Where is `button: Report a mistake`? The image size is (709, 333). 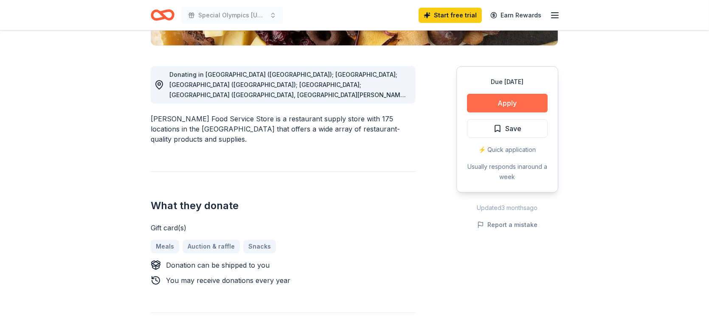 button: Report a mistake is located at coordinates (507, 225).